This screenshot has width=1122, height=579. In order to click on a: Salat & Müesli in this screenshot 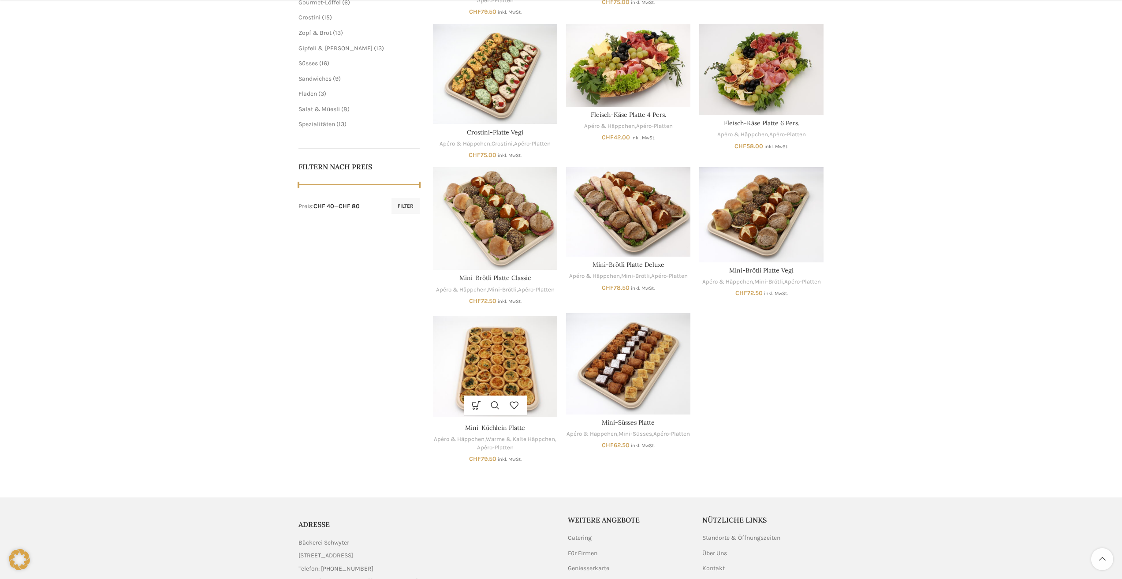, I will do `click(319, 109)`.